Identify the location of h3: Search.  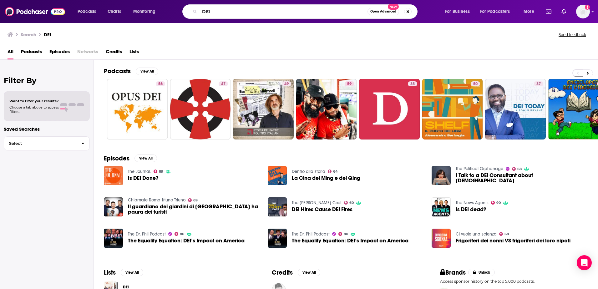
(28, 34).